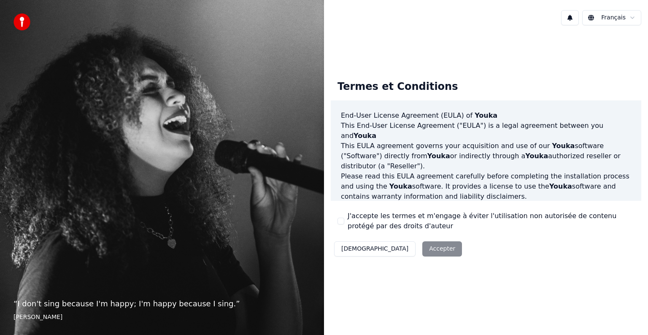 This screenshot has height=335, width=648. What do you see at coordinates (486, 116) in the screenshot?
I see `h3: End-User License Agreement (EULA) of` at bounding box center [486, 116].